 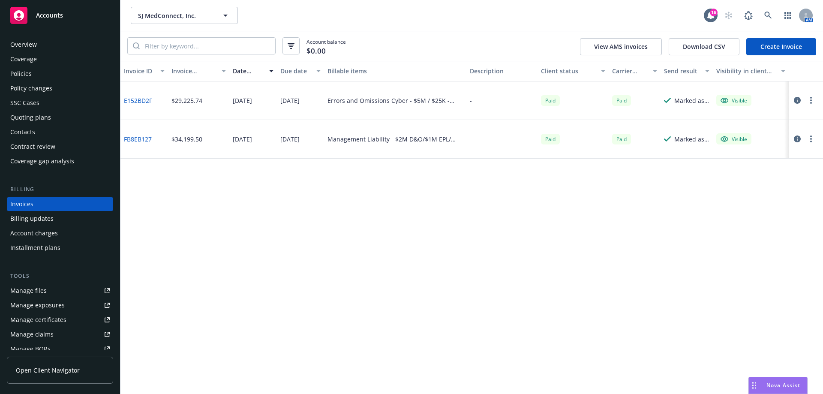 I want to click on div: Send result, so click(x=682, y=71).